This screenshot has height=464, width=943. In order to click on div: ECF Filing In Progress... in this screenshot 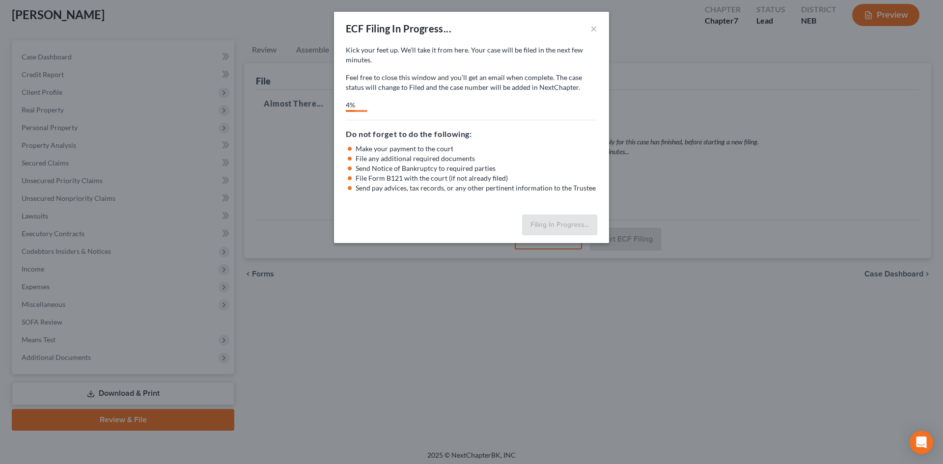, I will do `click(398, 28)`.